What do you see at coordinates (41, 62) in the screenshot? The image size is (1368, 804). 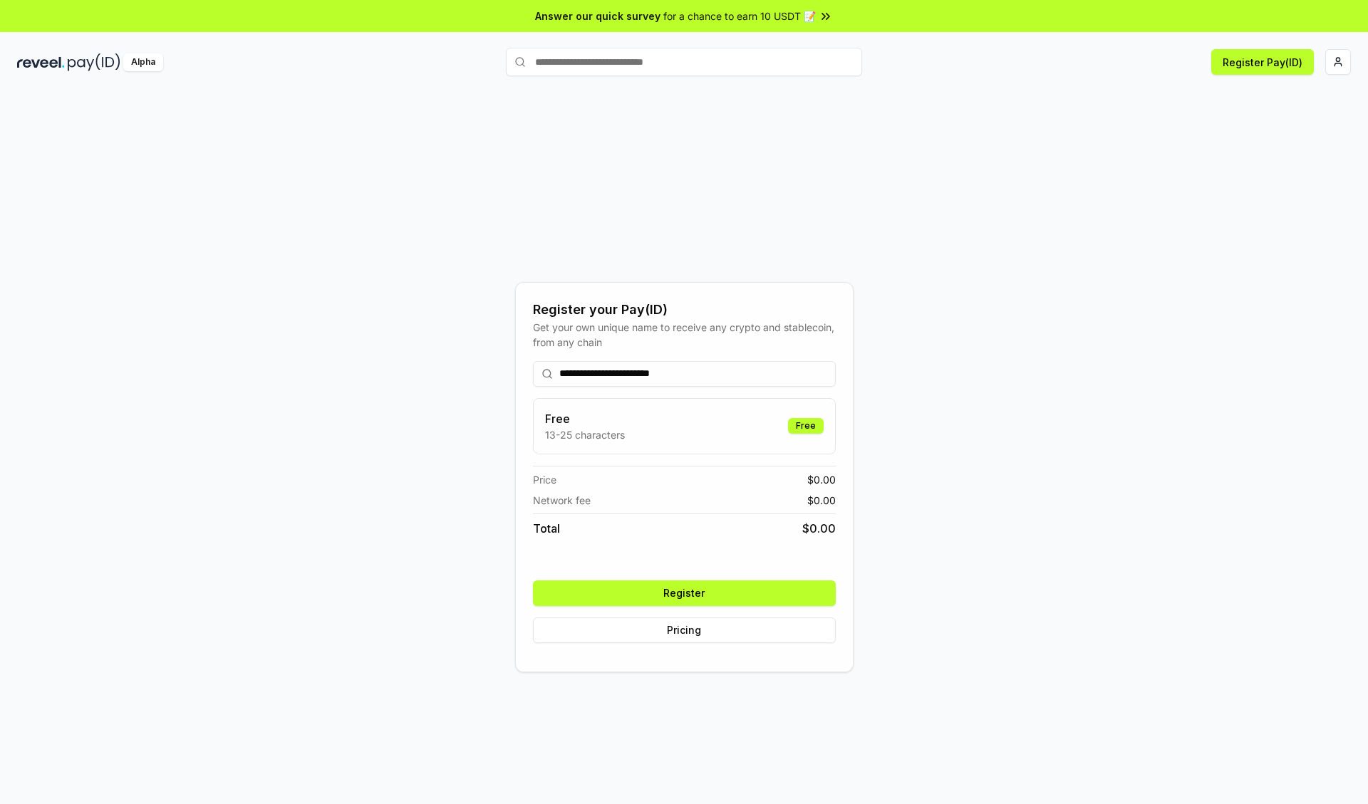 I see `img: reveel_dark` at bounding box center [41, 62].